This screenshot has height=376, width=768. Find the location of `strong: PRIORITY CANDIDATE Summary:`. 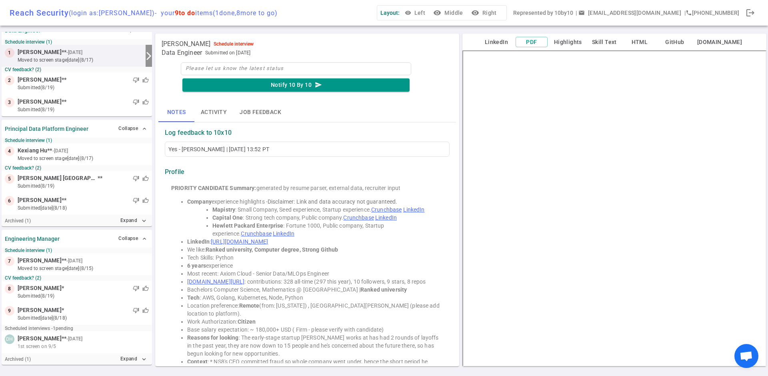

strong: PRIORITY CANDIDATE Summary: is located at coordinates (214, 188).